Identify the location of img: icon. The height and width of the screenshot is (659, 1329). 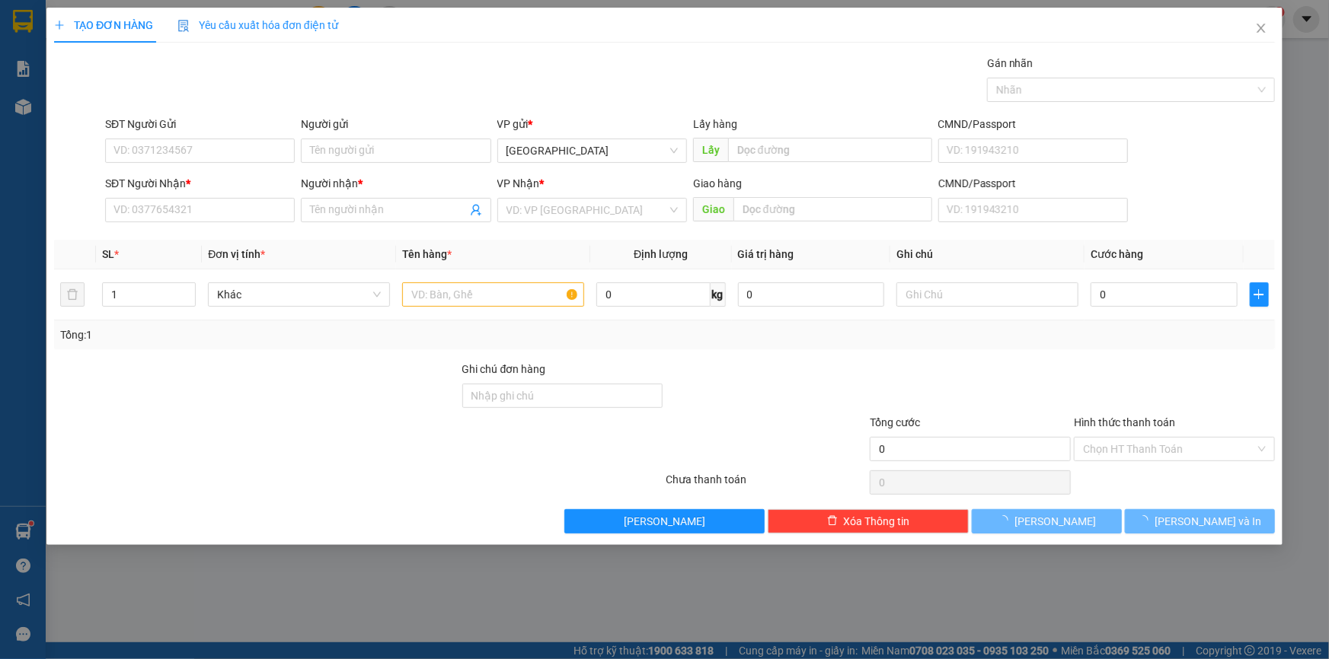
(184, 26).